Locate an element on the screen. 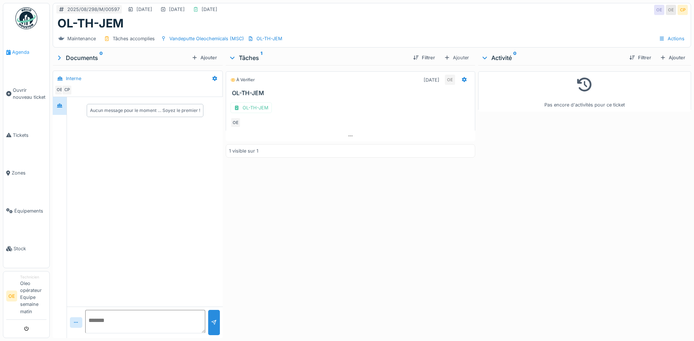 The image size is (694, 341). div: Tâches is located at coordinates (318, 58).